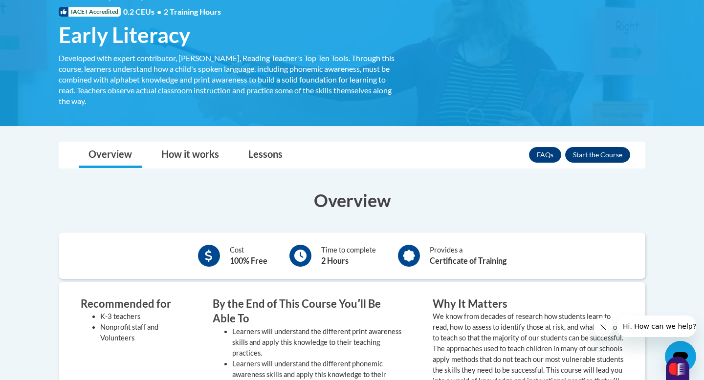  Describe the element at coordinates (335, 260) in the screenshot. I see `b: 2 Hours` at that location.